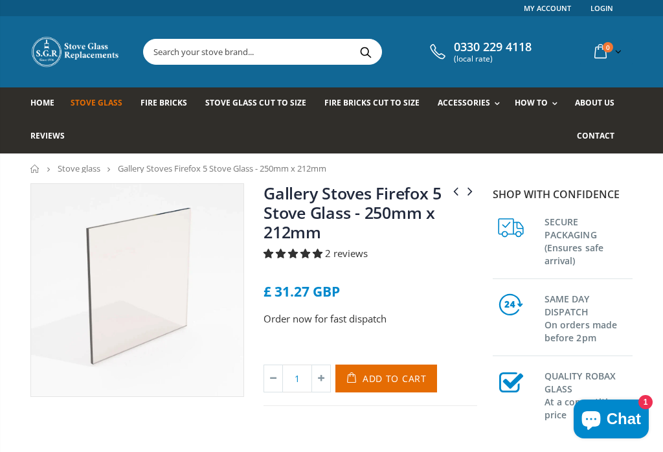  What do you see at coordinates (101, 104) in the screenshot?
I see `a: Stove Glass` at bounding box center [101, 104].